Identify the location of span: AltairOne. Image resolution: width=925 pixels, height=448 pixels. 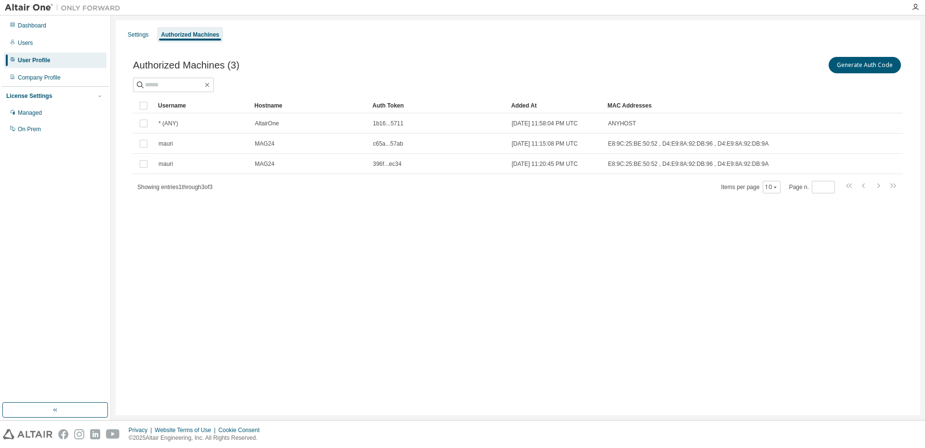
(267, 123).